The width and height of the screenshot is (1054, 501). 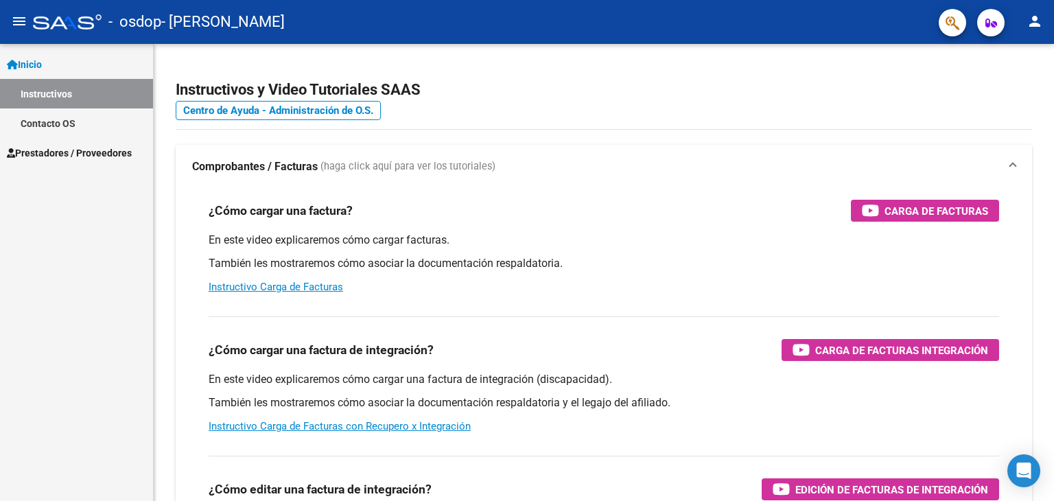 What do you see at coordinates (24, 65) in the screenshot?
I see `span: Inicio` at bounding box center [24, 65].